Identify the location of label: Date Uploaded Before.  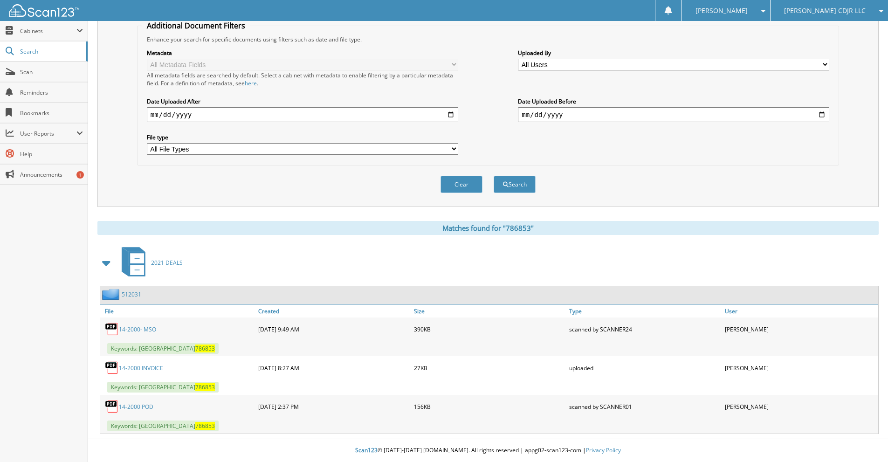
(673, 101).